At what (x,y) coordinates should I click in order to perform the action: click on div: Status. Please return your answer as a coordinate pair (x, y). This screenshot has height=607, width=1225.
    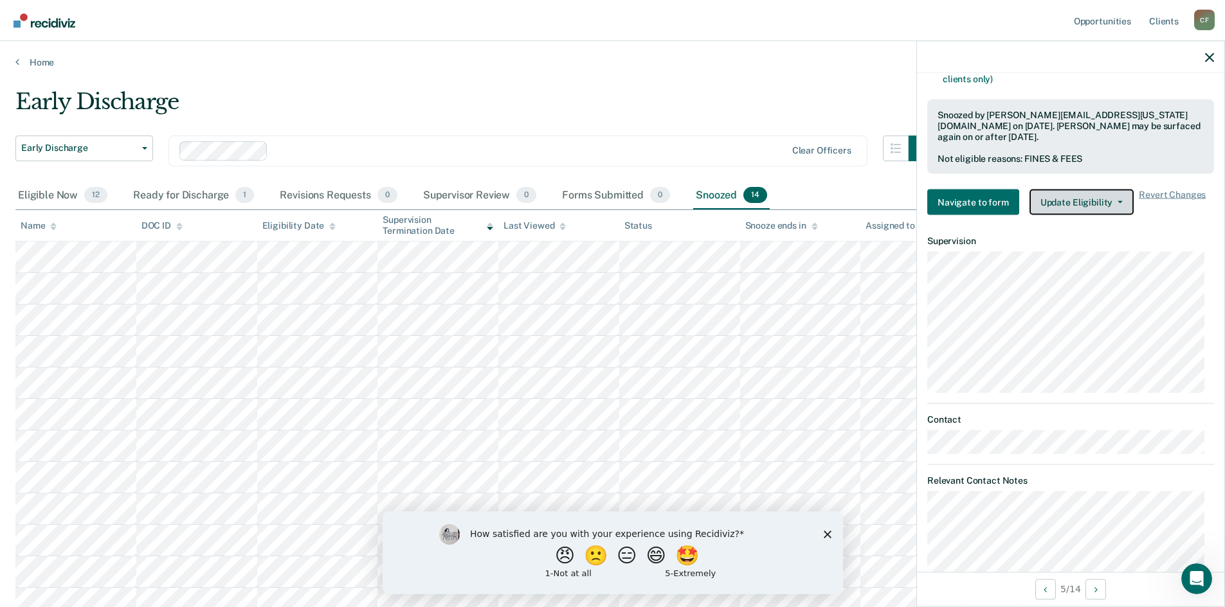
    Looking at the image, I should click on (638, 226).